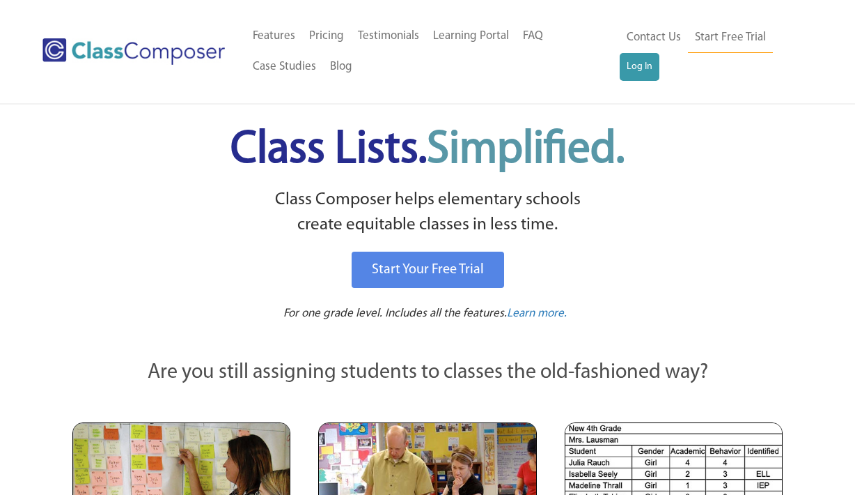  I want to click on a: Start Your Free Trial, so click(428, 270).